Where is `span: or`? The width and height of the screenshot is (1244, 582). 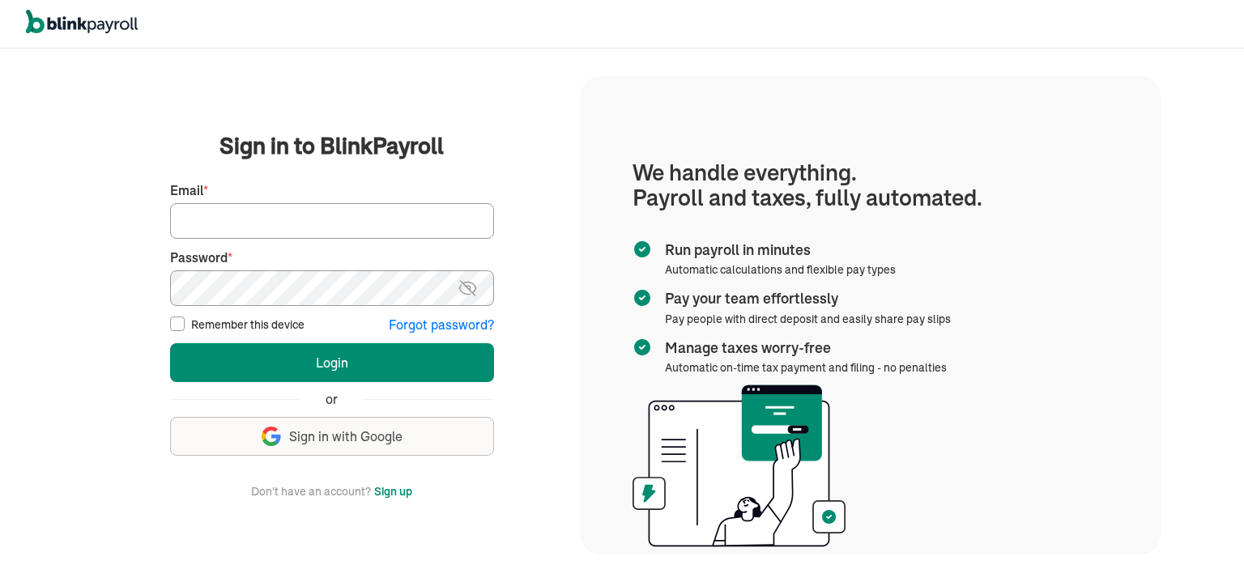 span: or is located at coordinates (331, 399).